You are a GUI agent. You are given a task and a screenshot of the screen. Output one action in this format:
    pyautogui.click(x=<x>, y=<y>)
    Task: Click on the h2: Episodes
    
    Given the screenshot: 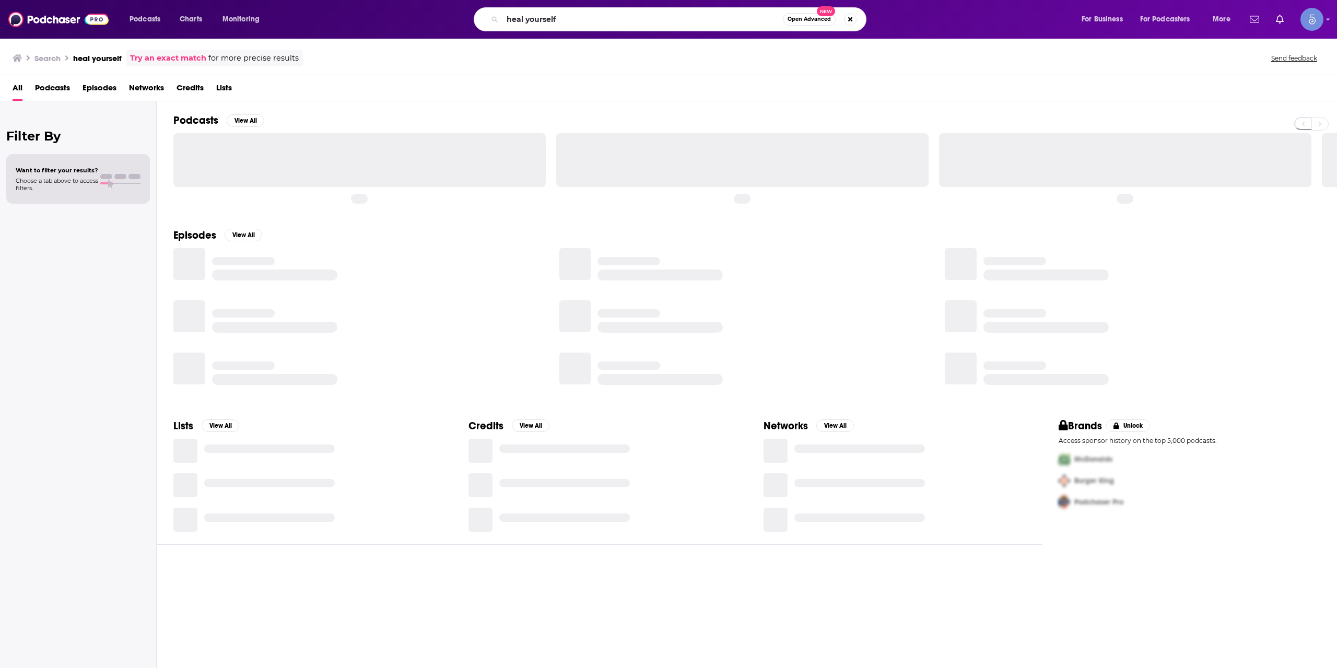 What is the action you would take?
    pyautogui.click(x=195, y=235)
    